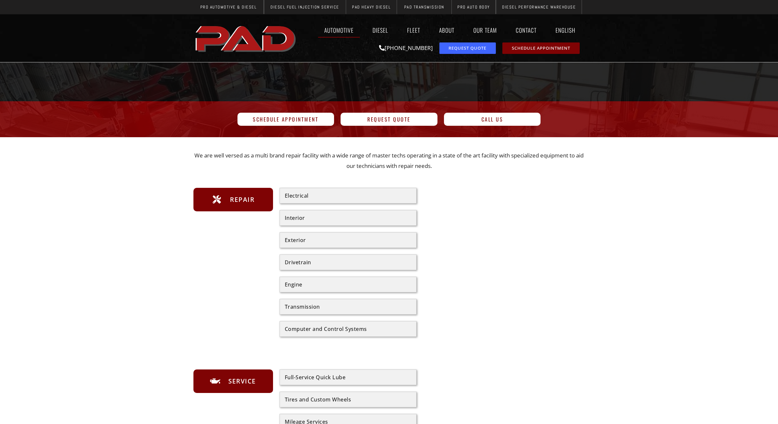 This screenshot has height=424, width=778. Describe the element at coordinates (468, 48) in the screenshot. I see `a: request a service or repair quote` at that location.